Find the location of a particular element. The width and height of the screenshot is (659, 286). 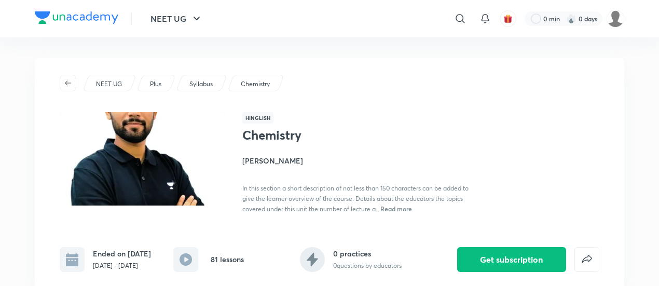

button: Get subscription is located at coordinates (512, 259).